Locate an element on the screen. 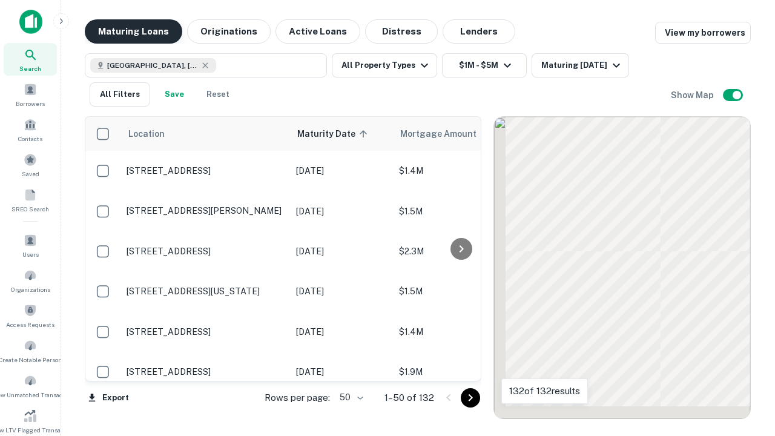  div: Search is located at coordinates (30, 59).